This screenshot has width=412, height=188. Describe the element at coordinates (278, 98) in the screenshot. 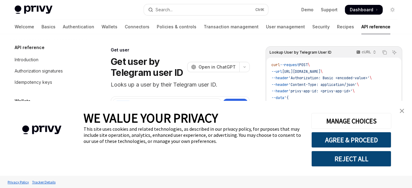

I see `span: --data` at that location.